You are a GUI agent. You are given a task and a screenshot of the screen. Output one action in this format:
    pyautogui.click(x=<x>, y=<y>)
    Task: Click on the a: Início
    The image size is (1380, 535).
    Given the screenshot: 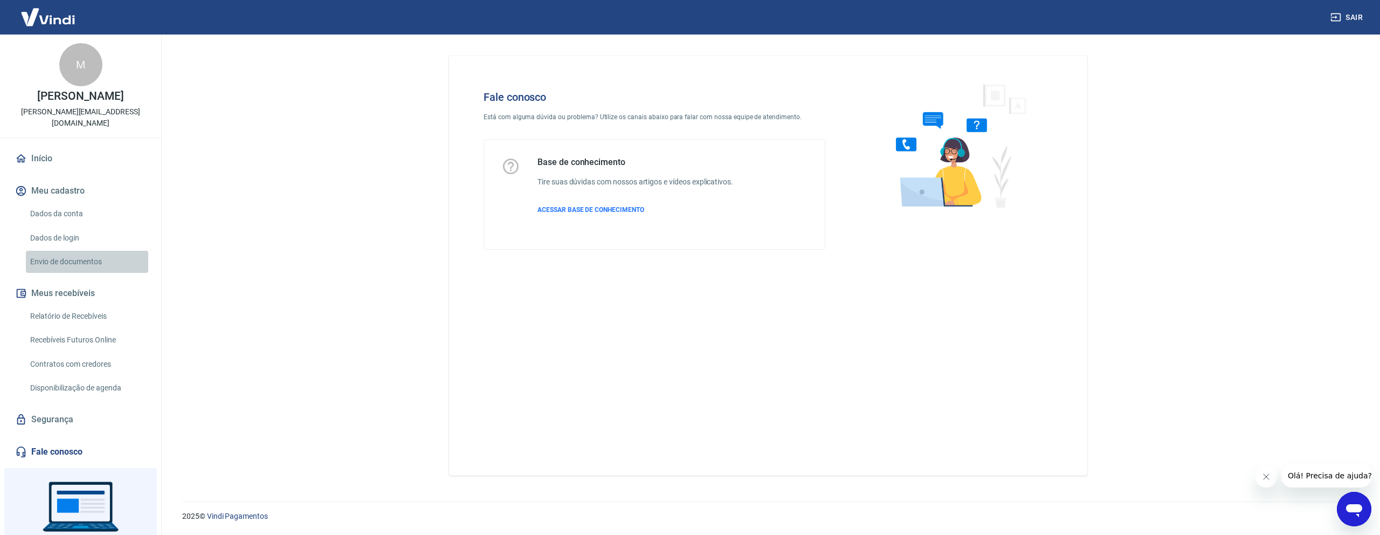 What is the action you would take?
    pyautogui.click(x=80, y=158)
    